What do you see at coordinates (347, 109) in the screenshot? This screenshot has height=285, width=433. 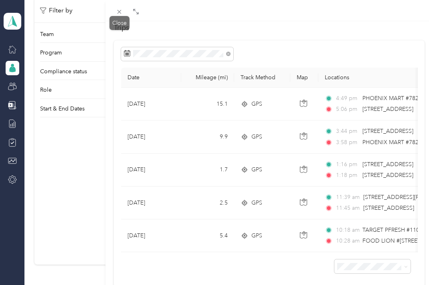 I see `span: 5:06 pm` at bounding box center [347, 109].